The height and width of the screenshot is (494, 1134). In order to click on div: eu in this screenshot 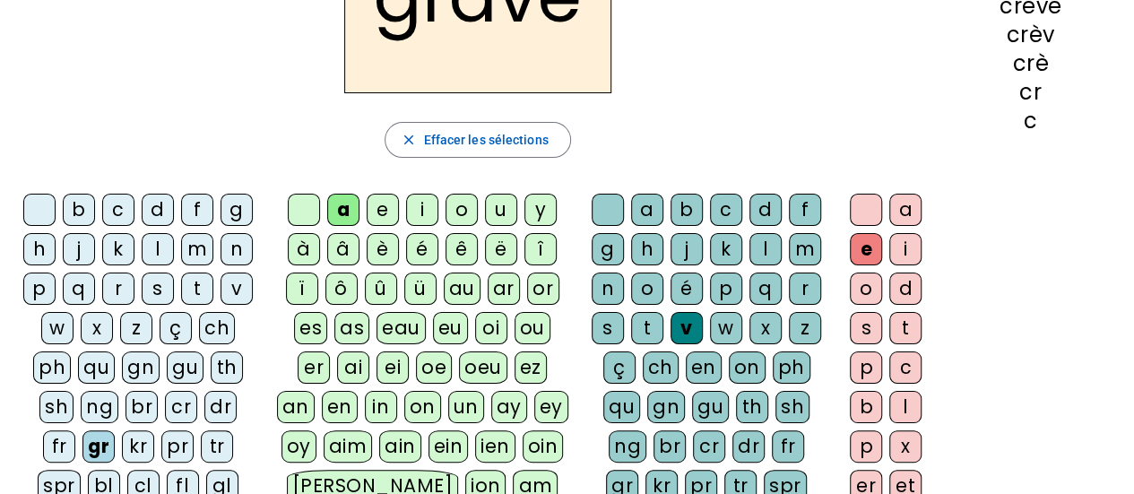, I will do `click(450, 328)`.